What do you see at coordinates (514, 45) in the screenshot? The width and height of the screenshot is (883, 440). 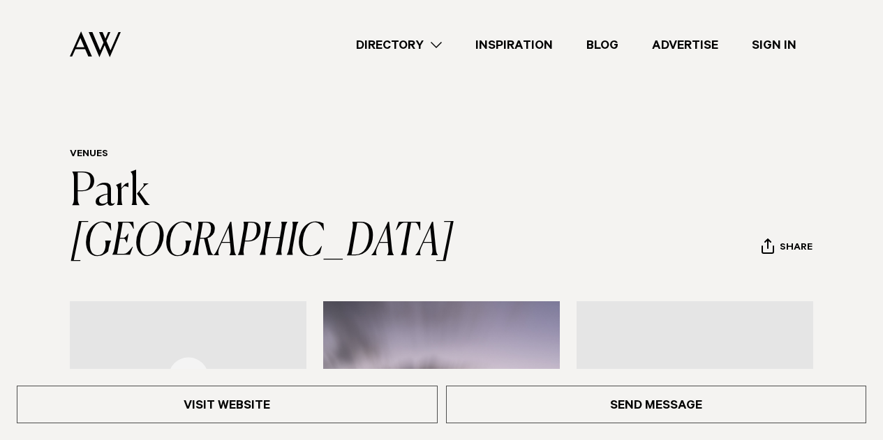 I see `a: Inspiration` at bounding box center [514, 45].